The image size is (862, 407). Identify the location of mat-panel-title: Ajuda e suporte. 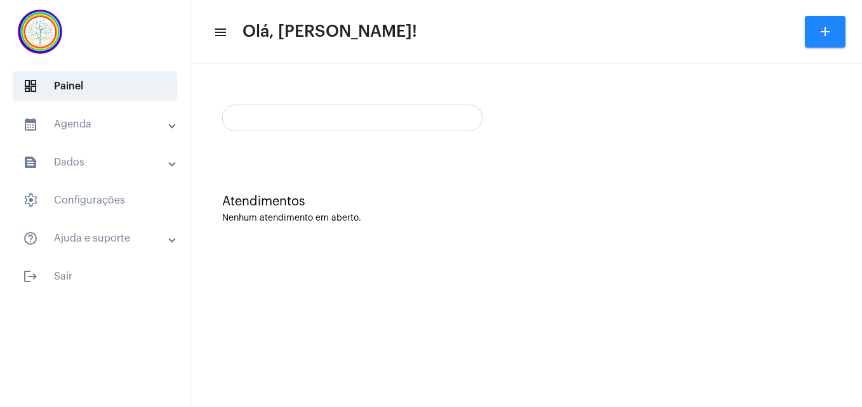
(96, 239).